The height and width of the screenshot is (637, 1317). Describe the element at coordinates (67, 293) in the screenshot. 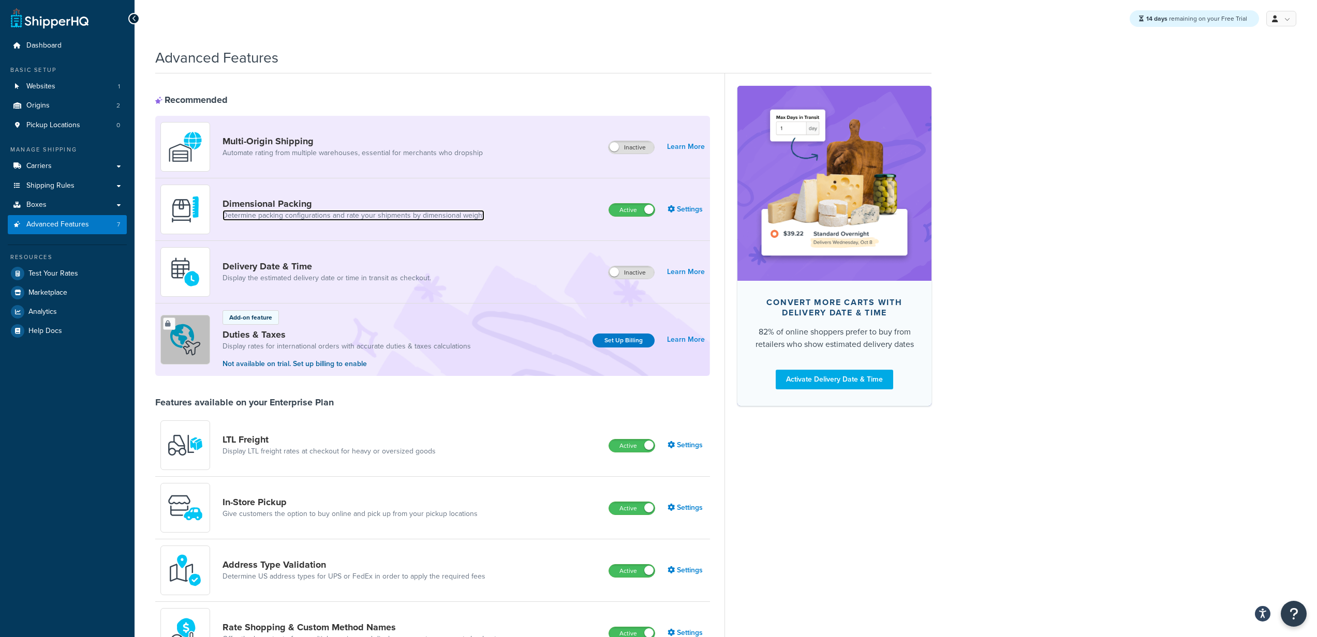

I see `a: Marketplace` at that location.